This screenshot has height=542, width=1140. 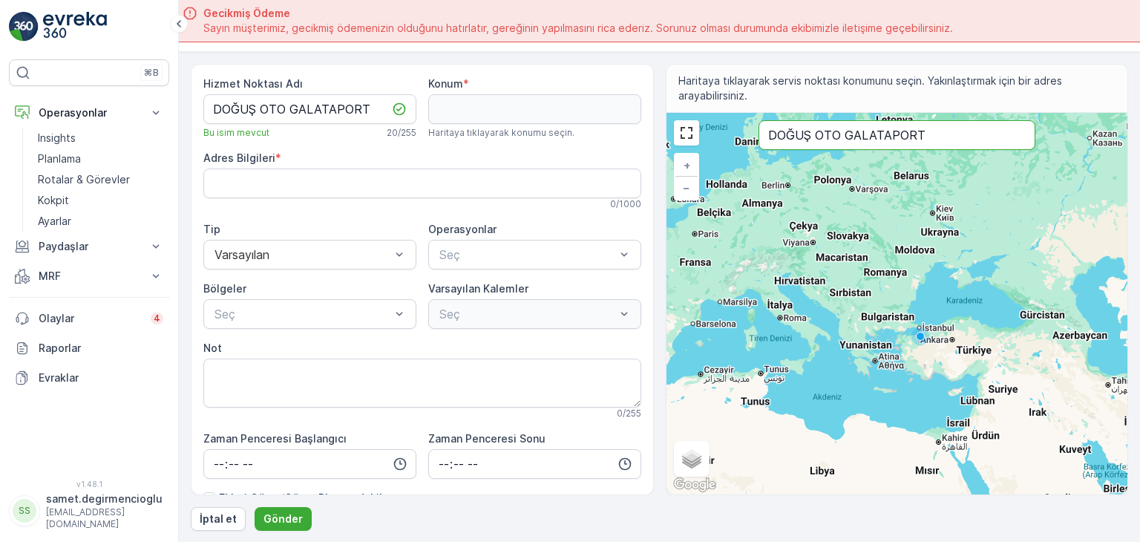 What do you see at coordinates (89, 484) in the screenshot?
I see `span: v 1.48.1` at bounding box center [89, 484].